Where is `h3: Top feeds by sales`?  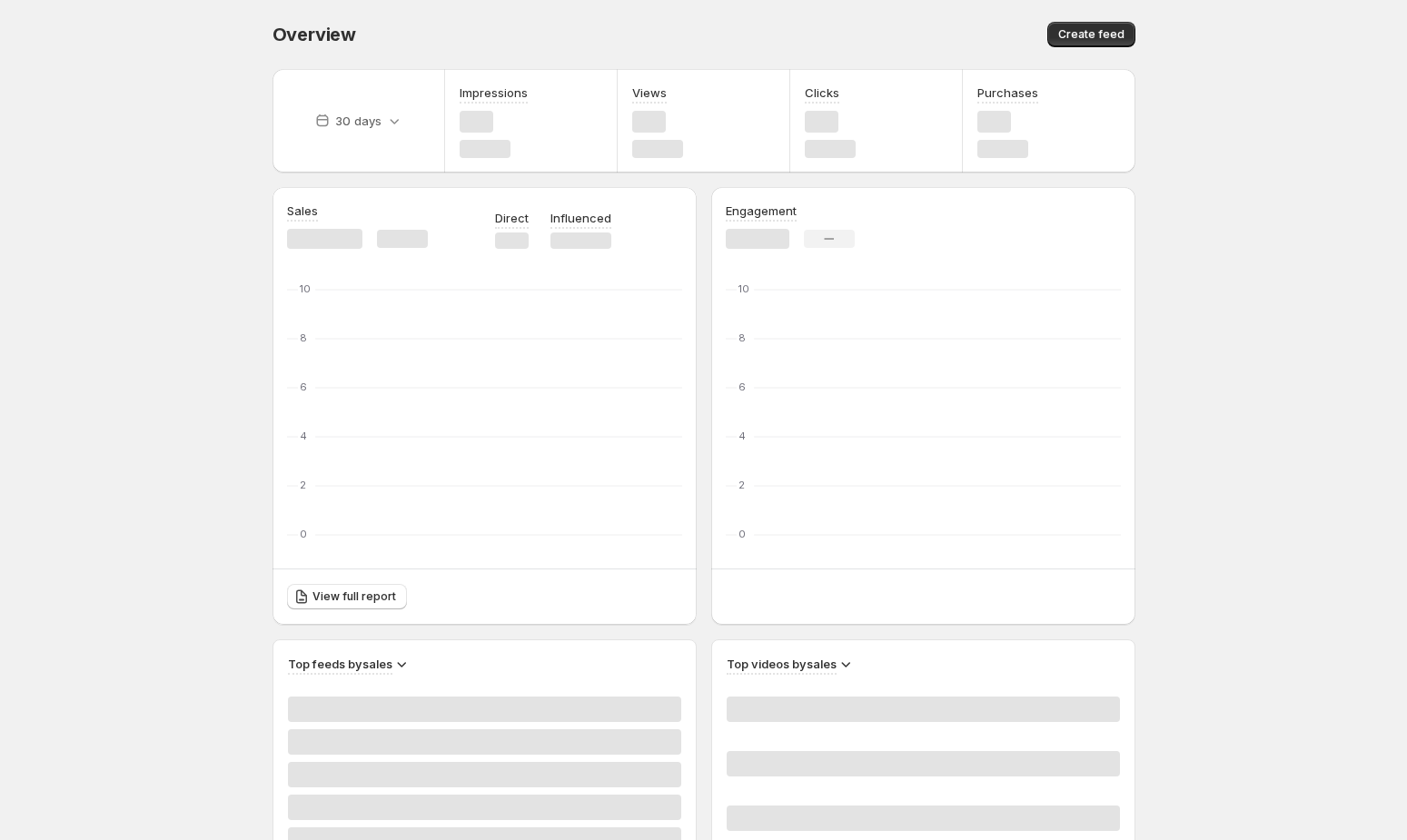
h3: Top feeds by sales is located at coordinates (340, 664).